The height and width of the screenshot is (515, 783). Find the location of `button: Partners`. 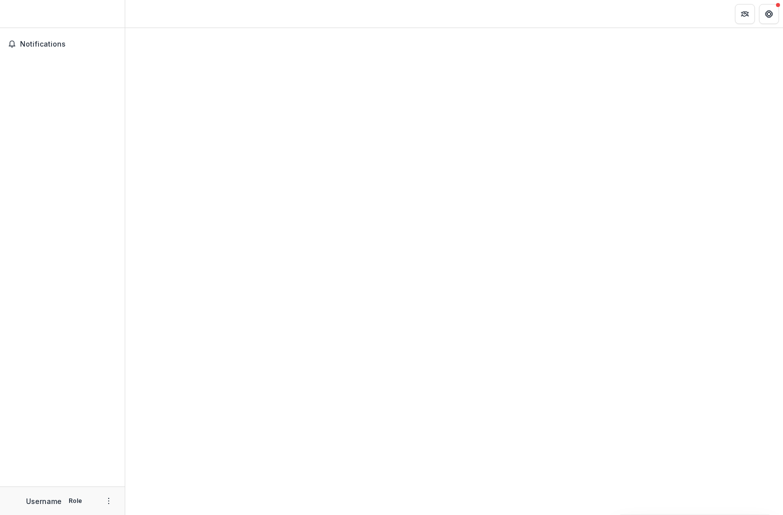

button: Partners is located at coordinates (745, 14).